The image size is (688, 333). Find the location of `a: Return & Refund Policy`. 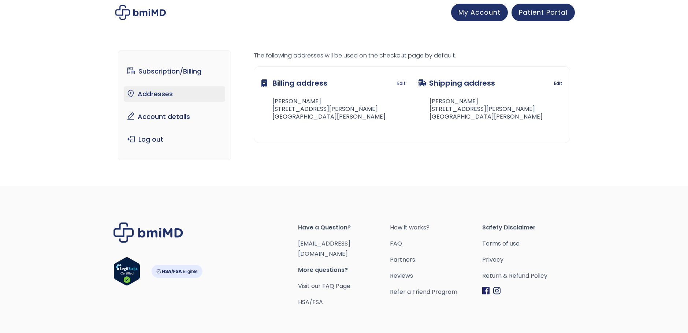

a: Return & Refund Policy is located at coordinates (528, 276).